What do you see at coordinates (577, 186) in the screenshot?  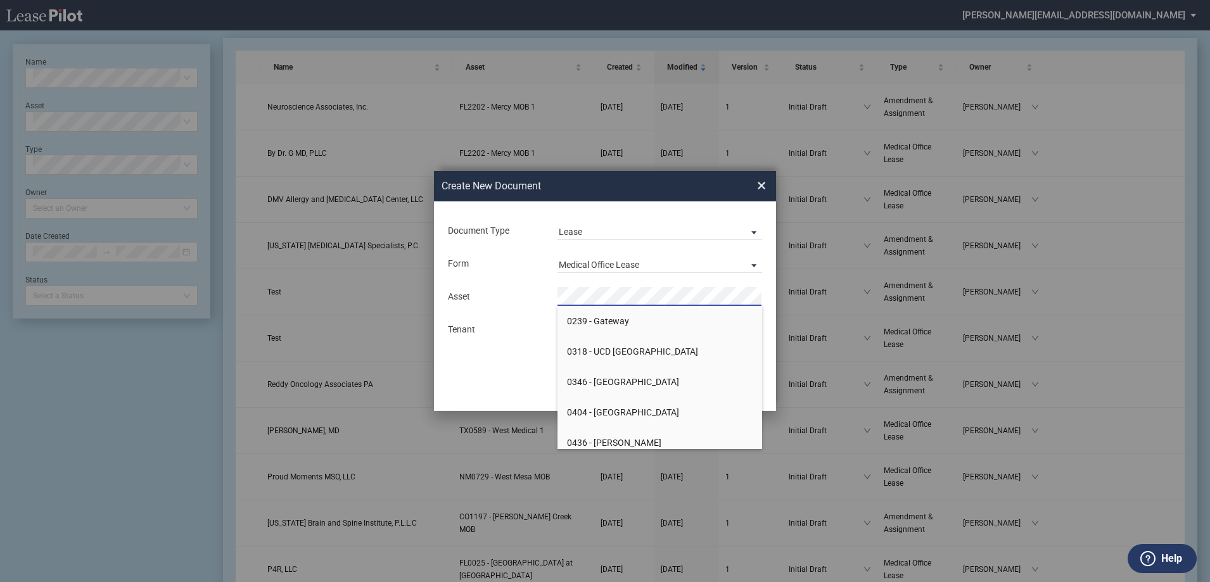 I see `h2: Create New Document` at bounding box center [577, 186].